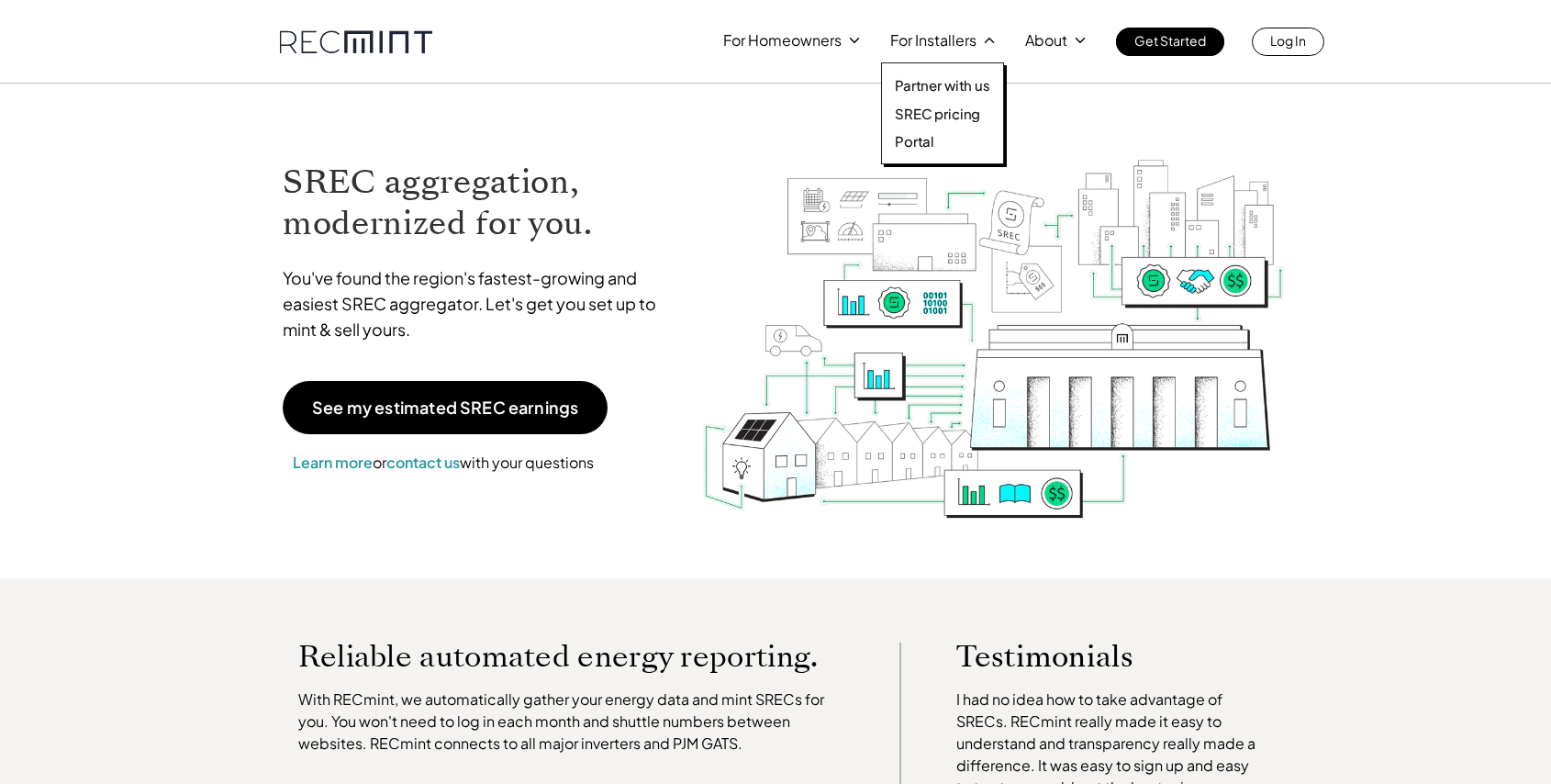  Describe the element at coordinates (937, 114) in the screenshot. I see `p: SREC pricing` at that location.